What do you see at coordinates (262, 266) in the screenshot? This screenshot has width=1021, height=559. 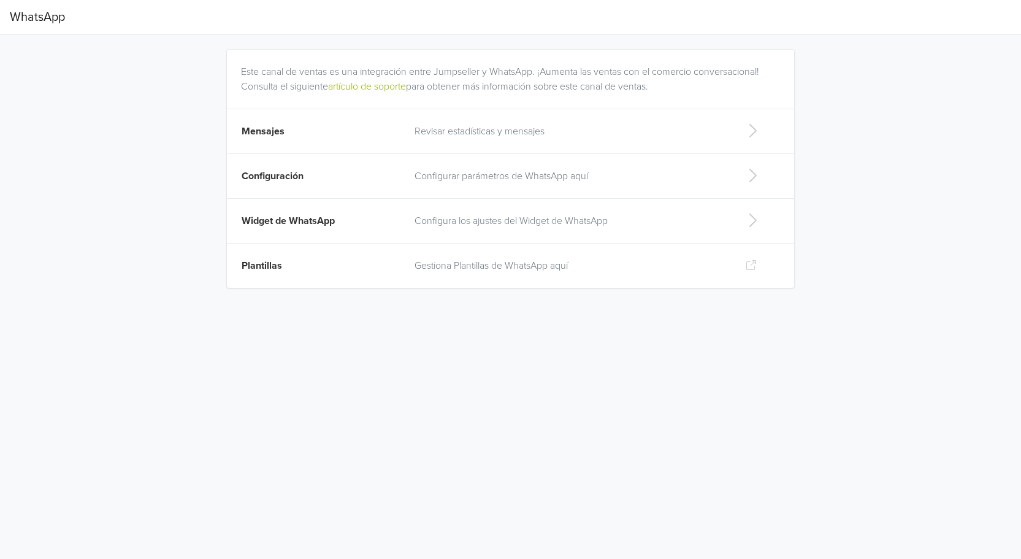 I see `span: Plantillas` at bounding box center [262, 266].